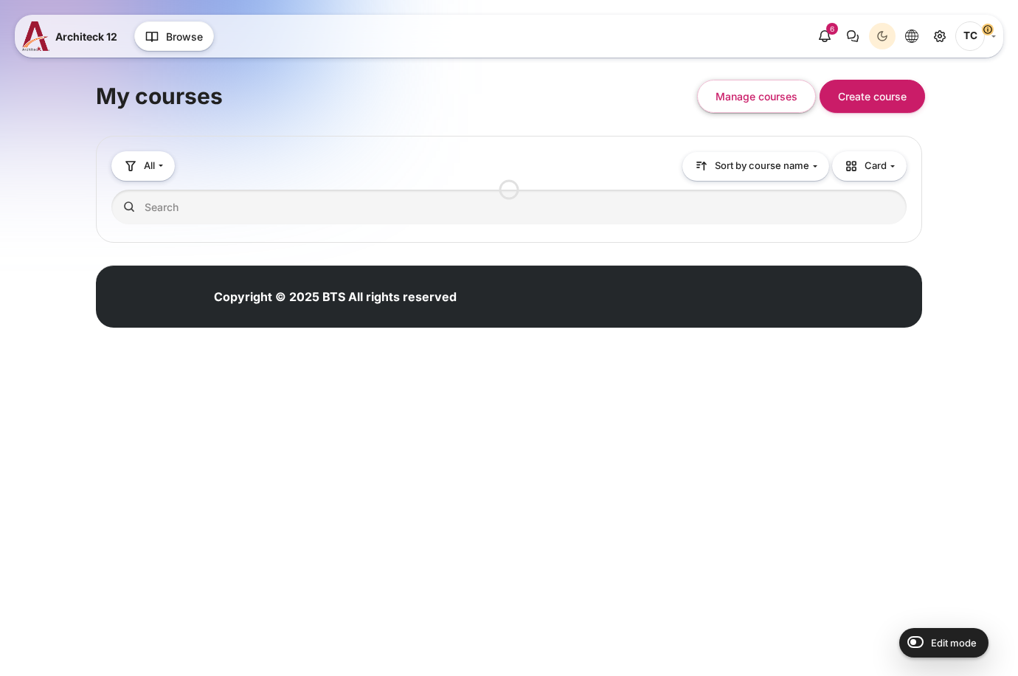 This screenshot has width=1018, height=676. Describe the element at coordinates (86, 36) in the screenshot. I see `span: Architeck 12` at that location.